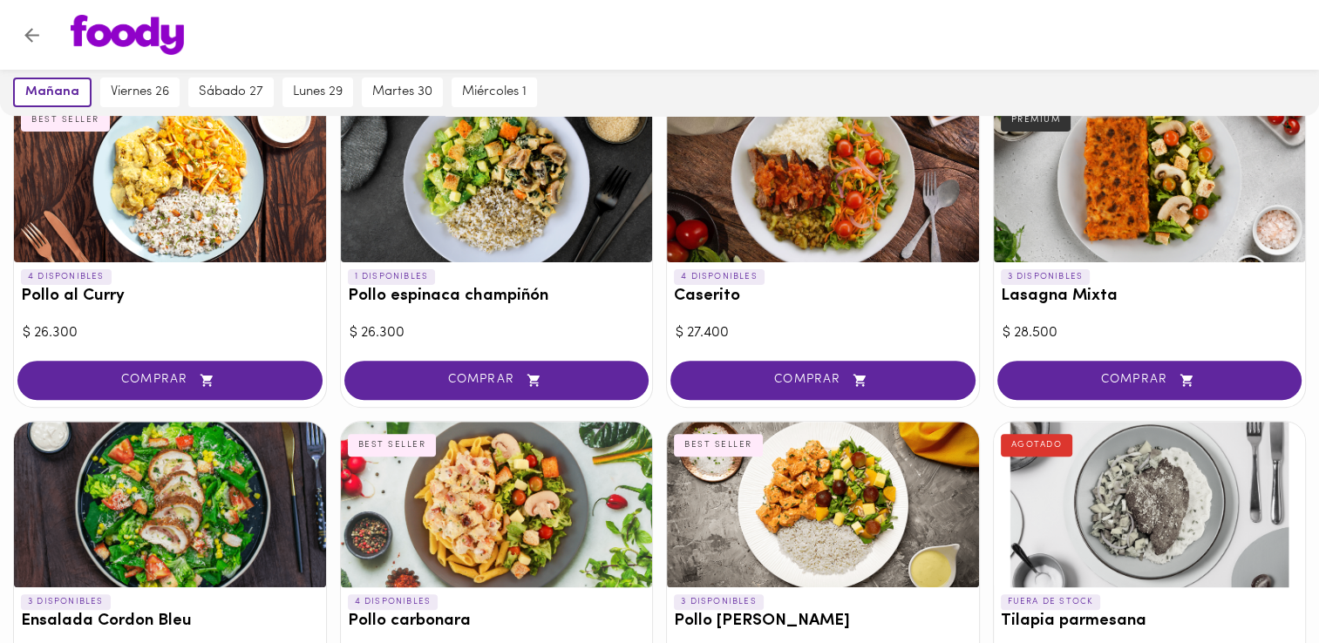  I want to click on div: Caserito, so click(823, 180).